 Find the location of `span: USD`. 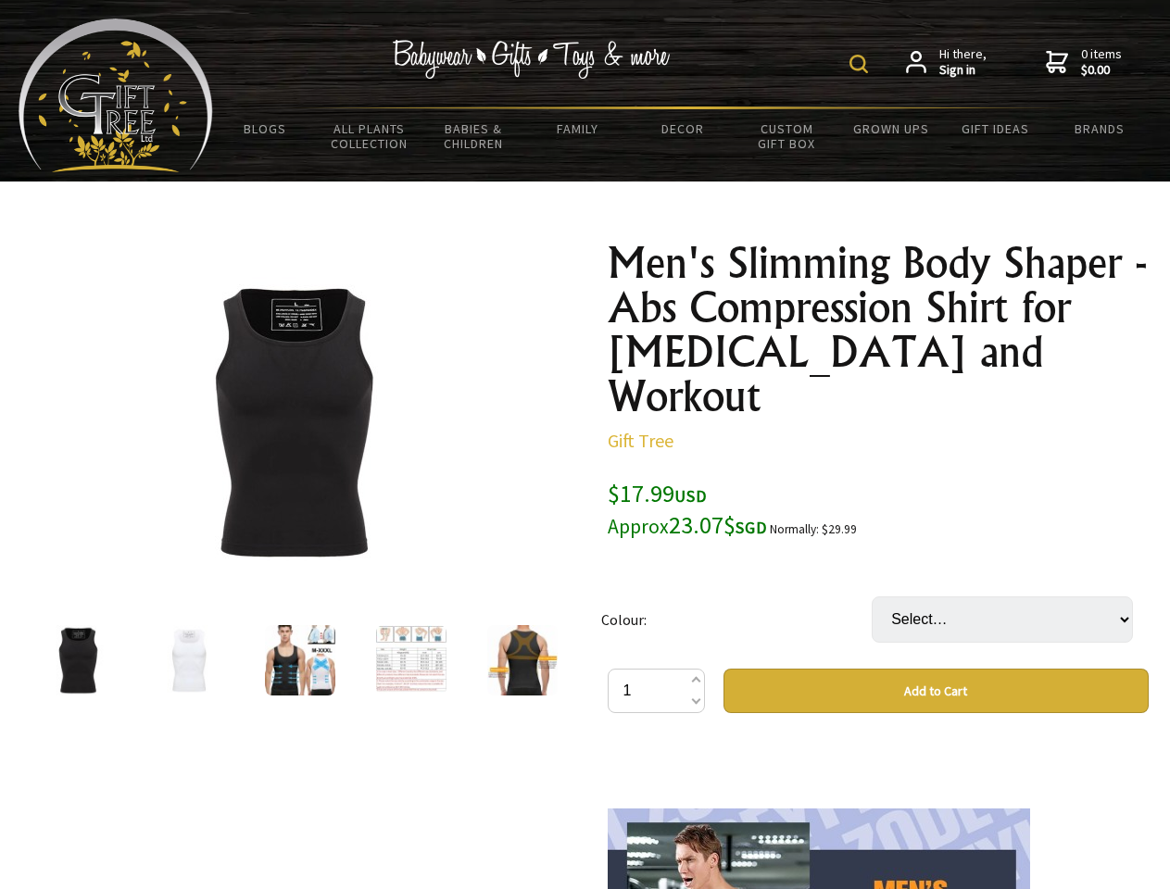

span: USD is located at coordinates (690, 496).